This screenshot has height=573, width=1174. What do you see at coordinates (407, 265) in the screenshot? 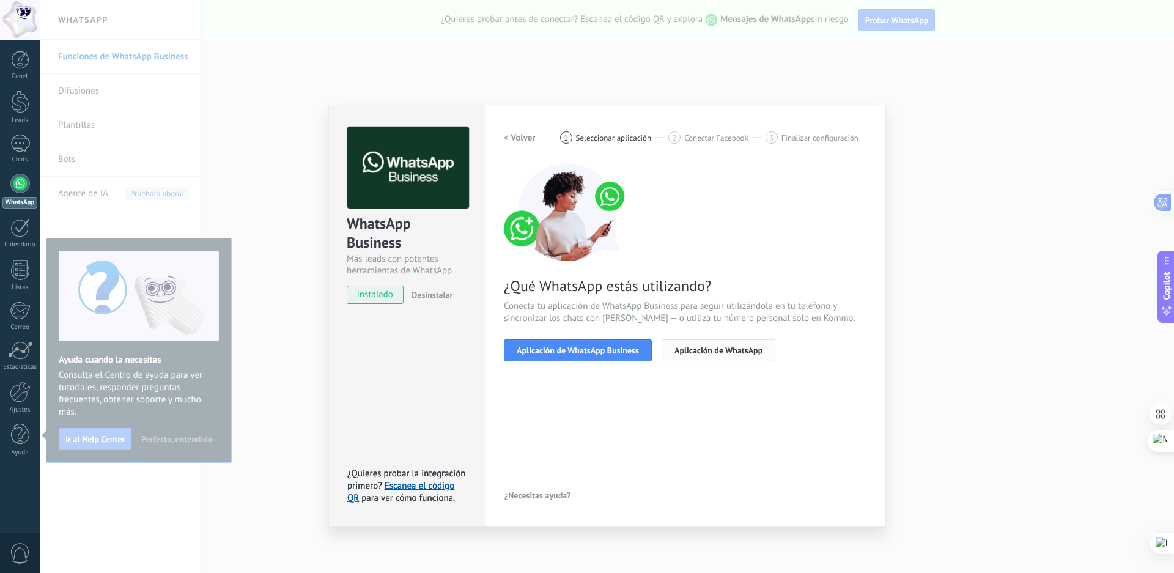
I see `div: Más leads con potentes herramientas de WhatsApp` at bounding box center [407, 265].